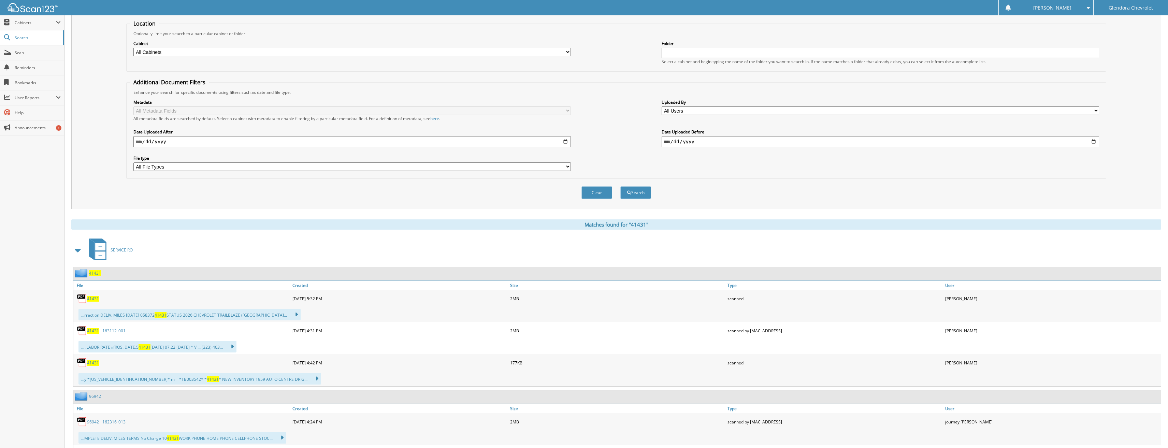  I want to click on a: here, so click(435, 118).